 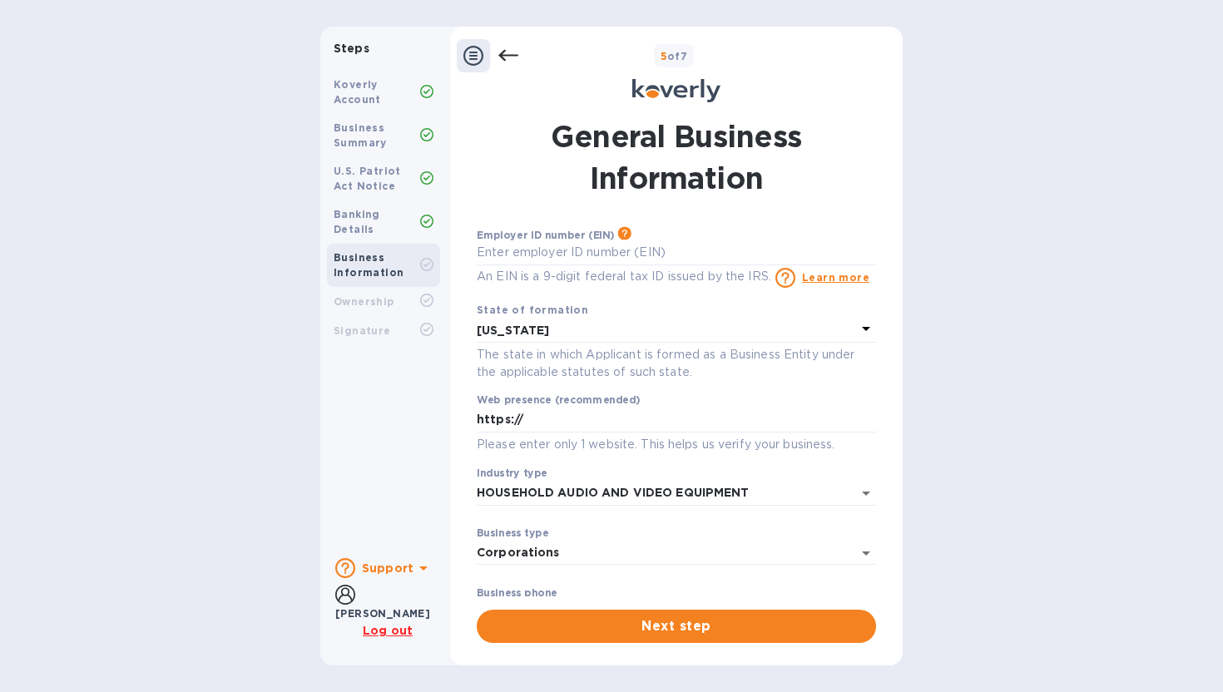 What do you see at coordinates (677, 444) in the screenshot?
I see `p: Please enter only 1 website. This helps us verify your business.` at bounding box center [677, 444].